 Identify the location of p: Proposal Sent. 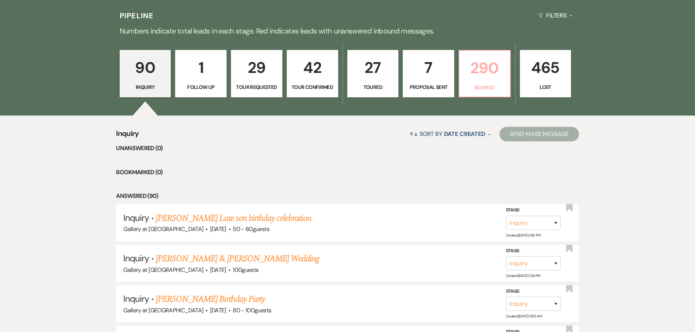
(428, 87).